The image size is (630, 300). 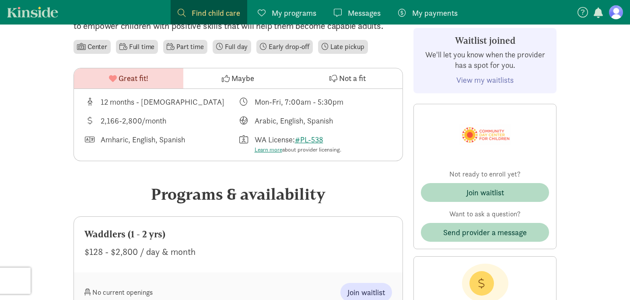 What do you see at coordinates (134, 120) in the screenshot?
I see `div: 2,166-2,800/month` at bounding box center [134, 120].